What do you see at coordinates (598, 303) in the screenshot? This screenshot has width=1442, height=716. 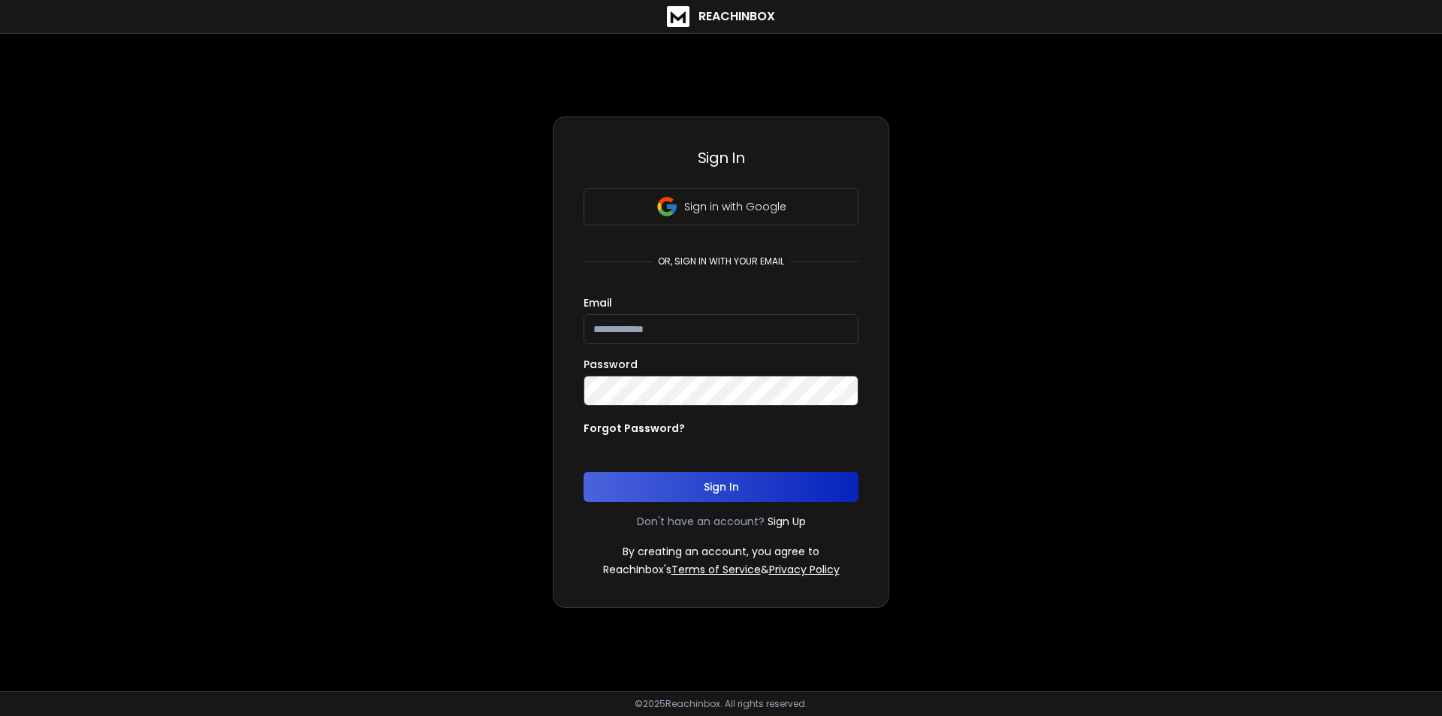 I see `label: Email` at bounding box center [598, 303].